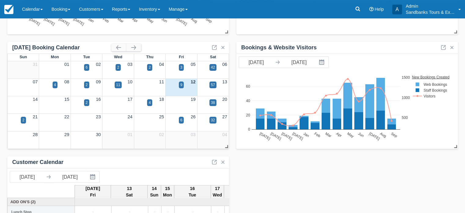  I want to click on a: 12, so click(193, 82).